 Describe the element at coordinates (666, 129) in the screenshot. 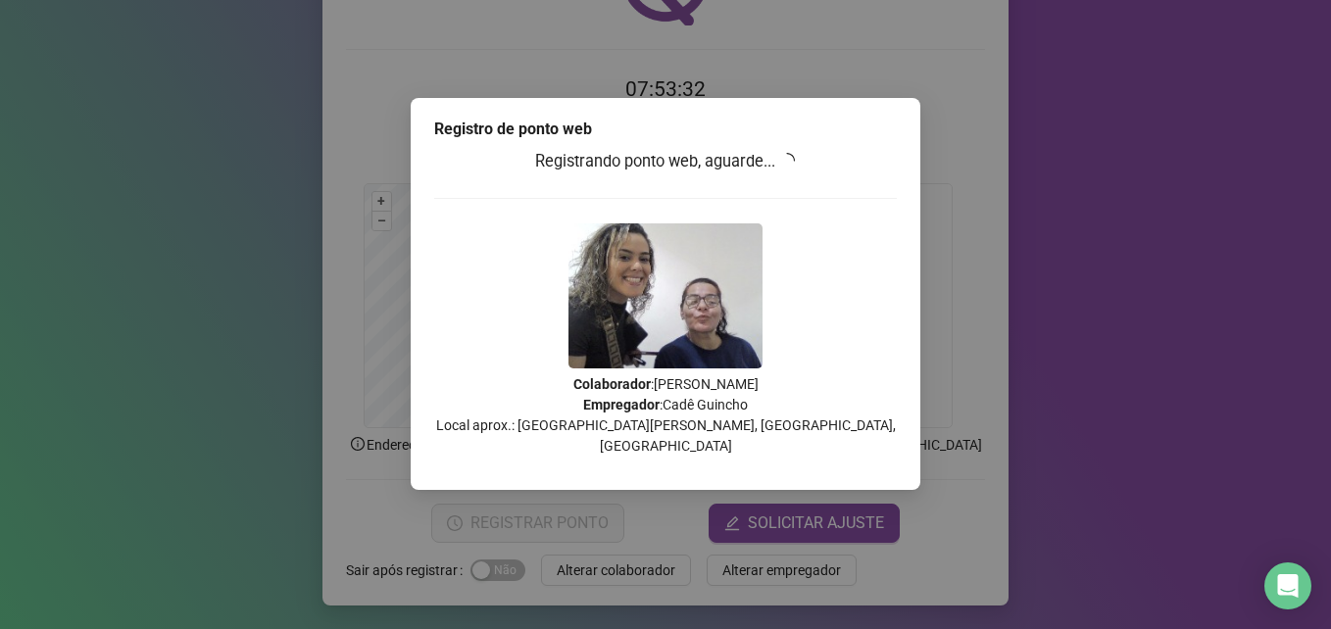

I see `div: Registro de ponto web` at that location.